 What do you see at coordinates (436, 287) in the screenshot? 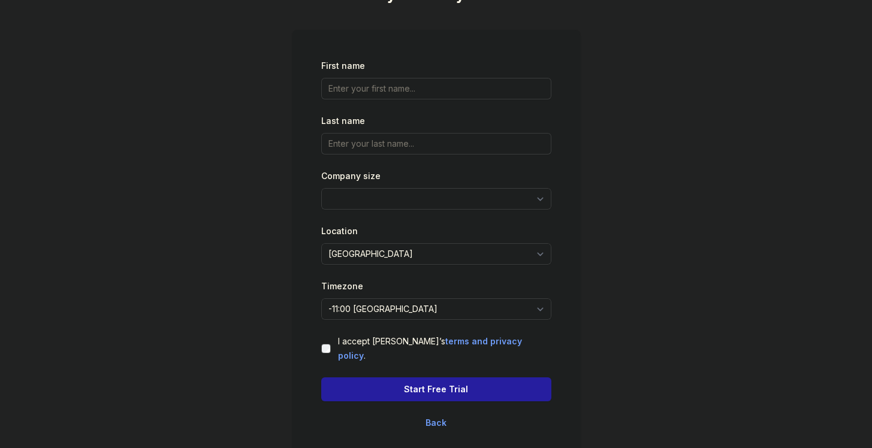
I see `div: Timezone` at bounding box center [436, 287].